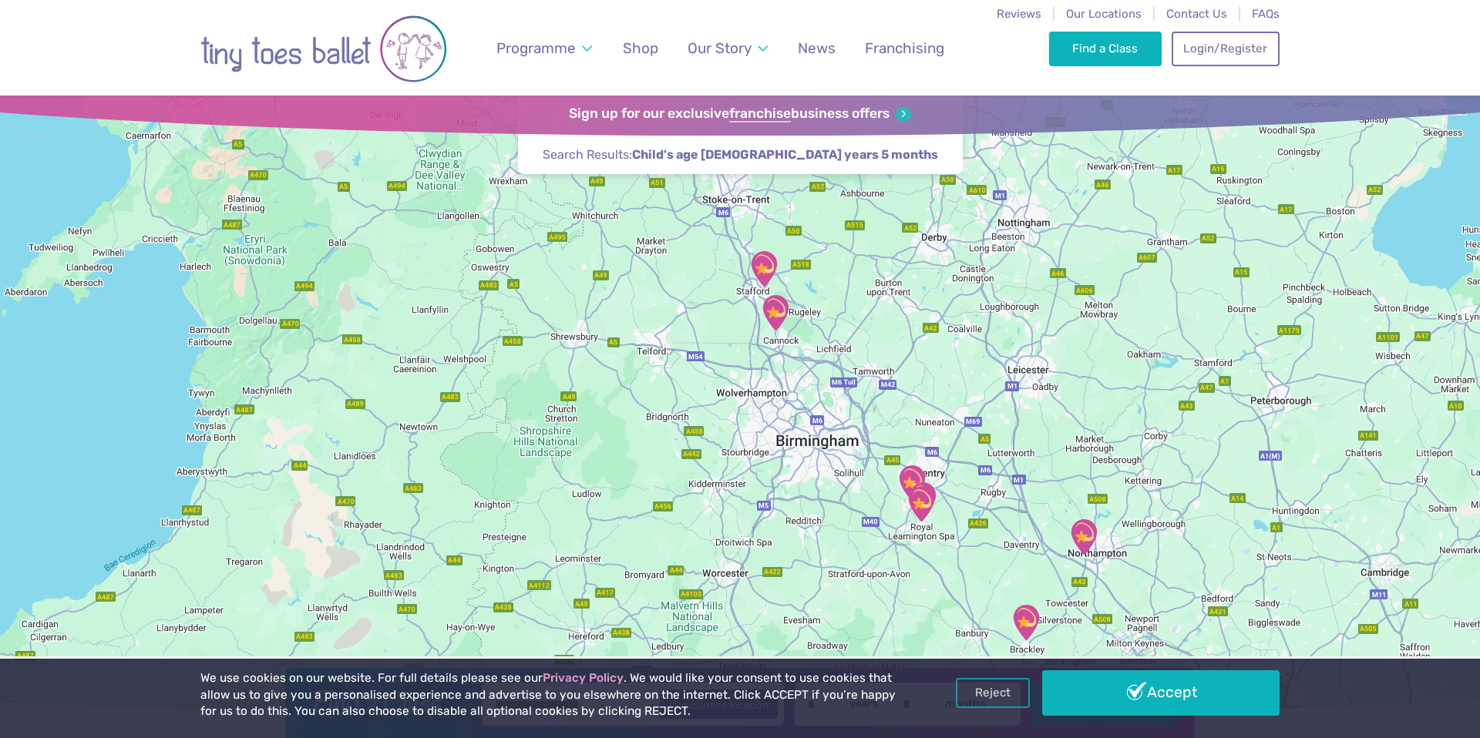 This screenshot has height=738, width=1480. I want to click on a: Find a Class, so click(1105, 49).